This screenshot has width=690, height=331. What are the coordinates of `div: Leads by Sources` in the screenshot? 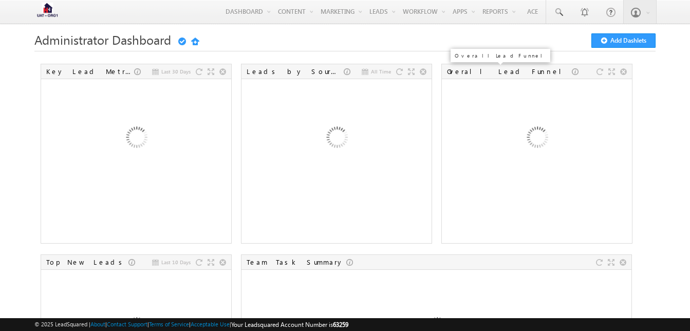 It's located at (295, 71).